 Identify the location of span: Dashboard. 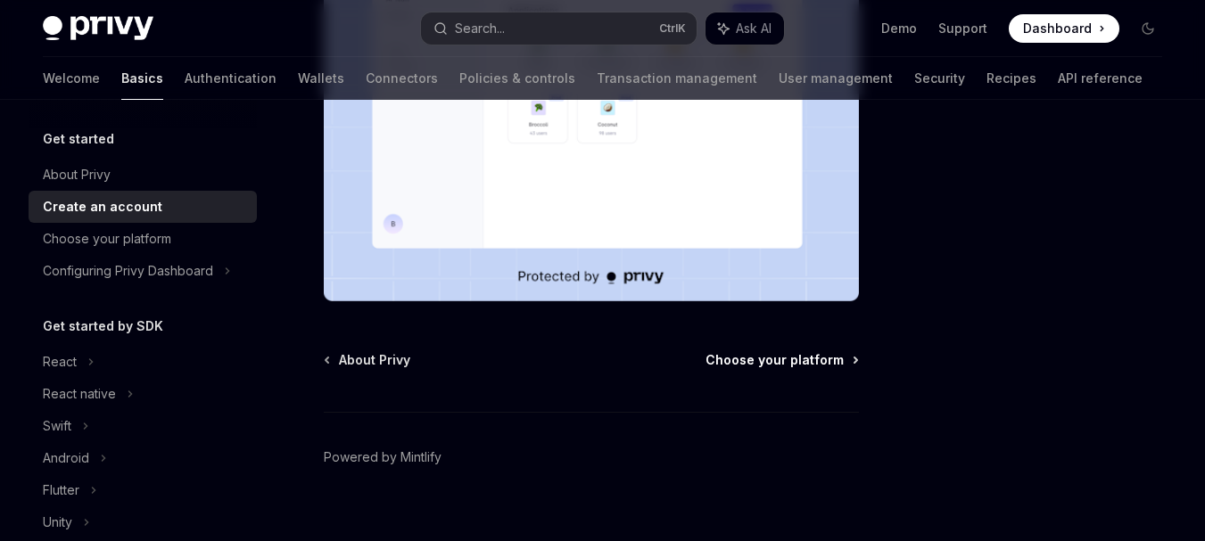
(1057, 29).